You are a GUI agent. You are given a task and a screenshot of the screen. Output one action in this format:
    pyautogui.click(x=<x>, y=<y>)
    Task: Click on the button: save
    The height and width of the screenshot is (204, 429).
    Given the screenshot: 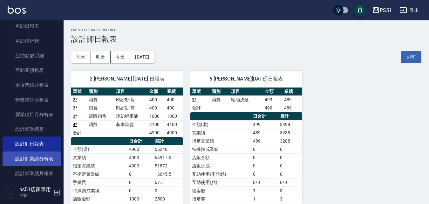 What is the action you would take?
    pyautogui.click(x=360, y=10)
    